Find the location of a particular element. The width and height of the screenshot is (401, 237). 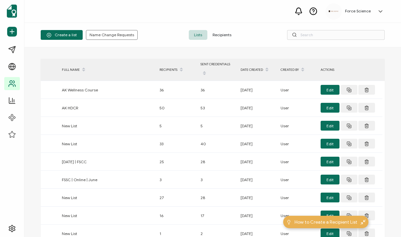

img: d96c2383-09d7-413e-afb5-8f6c84c8c5d6.png is located at coordinates (334, 11).